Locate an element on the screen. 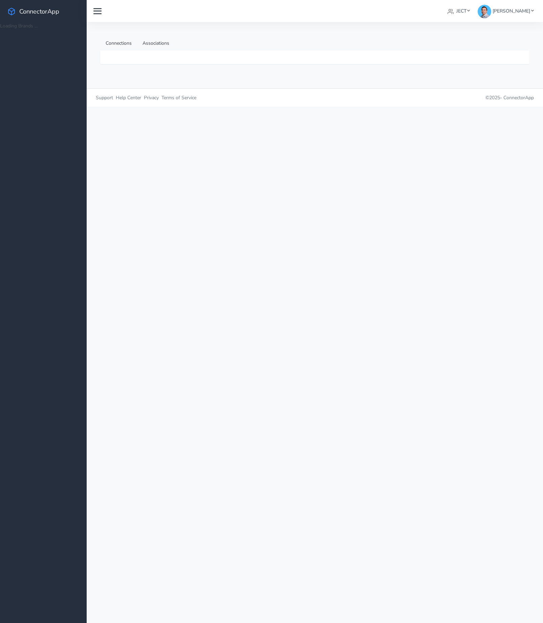  a: Associations is located at coordinates (156, 43).